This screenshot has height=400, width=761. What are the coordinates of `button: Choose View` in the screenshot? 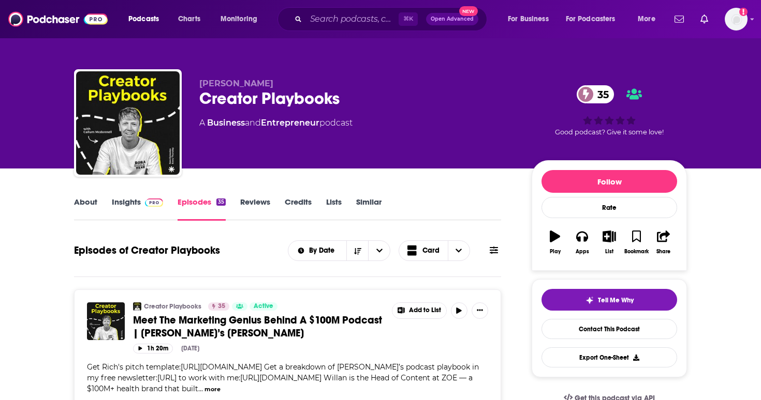 It's located at (434, 251).